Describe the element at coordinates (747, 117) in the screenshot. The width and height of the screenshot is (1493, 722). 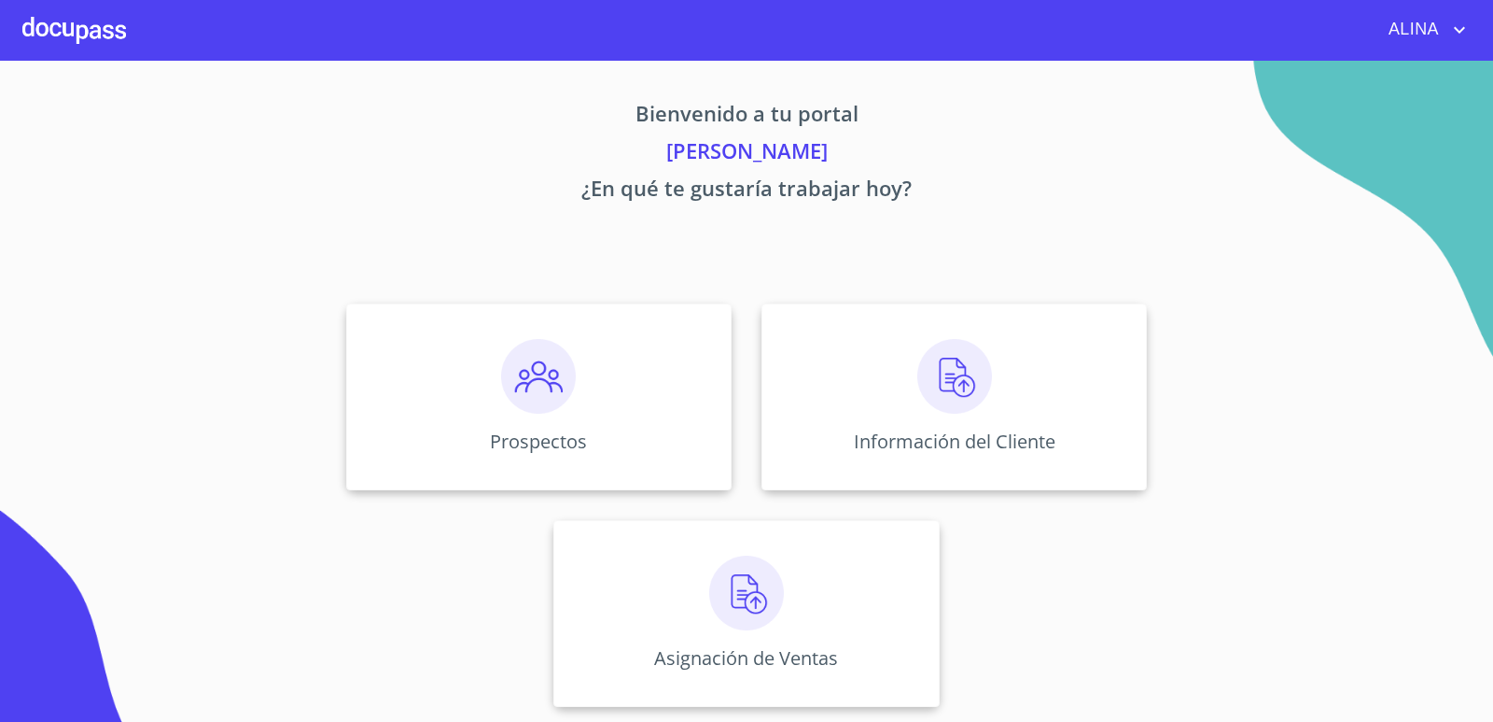
I see `p: Bienvenido a tu portal` at that location.